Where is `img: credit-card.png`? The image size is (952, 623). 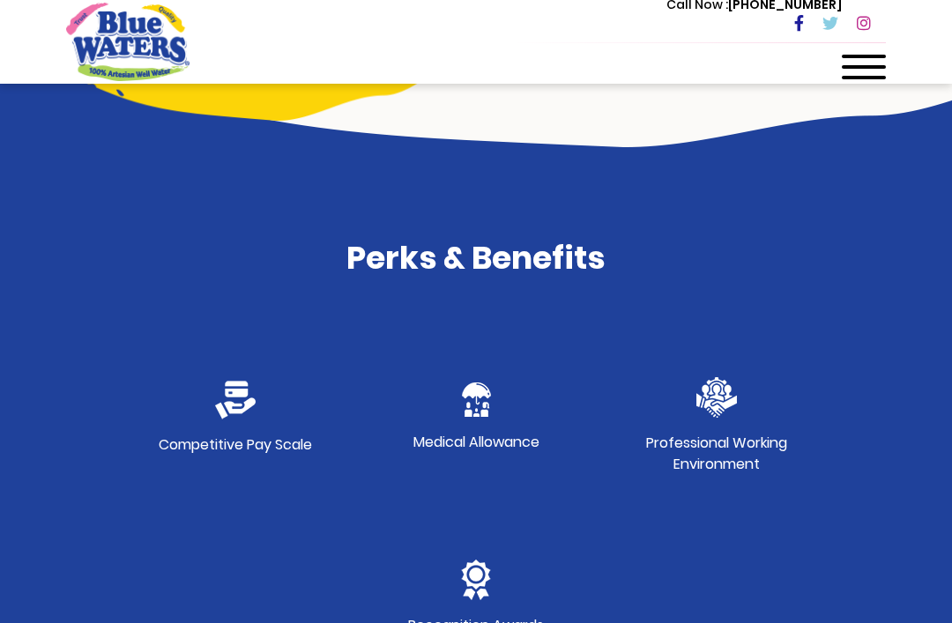 img: credit-card.png is located at coordinates (235, 400).